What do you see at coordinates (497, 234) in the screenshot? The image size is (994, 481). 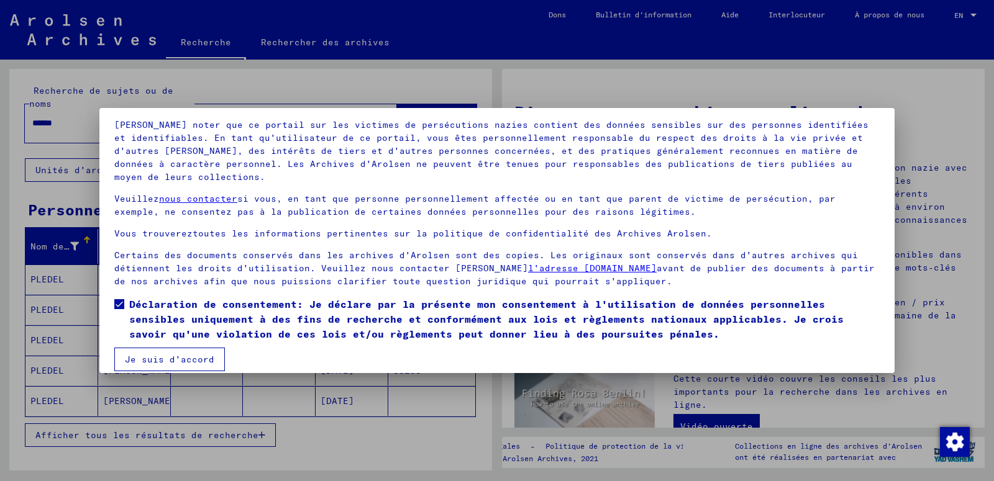 I see `p: Vous trouverez toutes les informations pertinentes sur la politique de confidentialité des Archiv...` at bounding box center [497, 234].